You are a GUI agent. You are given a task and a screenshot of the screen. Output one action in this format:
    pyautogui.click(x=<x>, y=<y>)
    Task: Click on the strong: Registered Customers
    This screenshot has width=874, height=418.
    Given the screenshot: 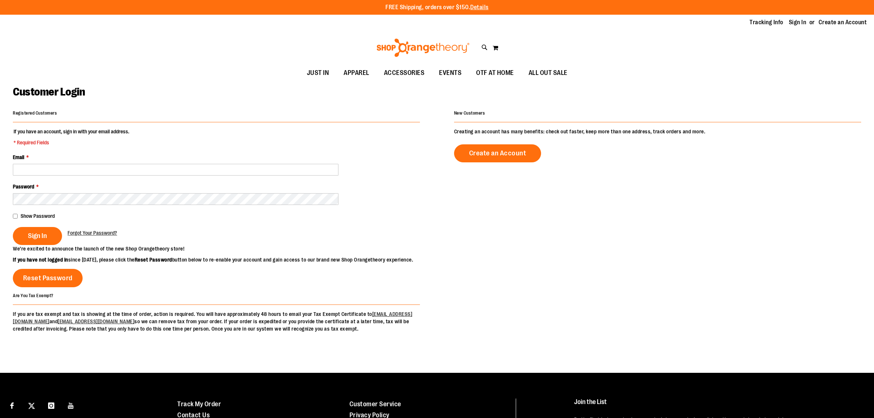 What is the action you would take?
    pyautogui.click(x=35, y=113)
    